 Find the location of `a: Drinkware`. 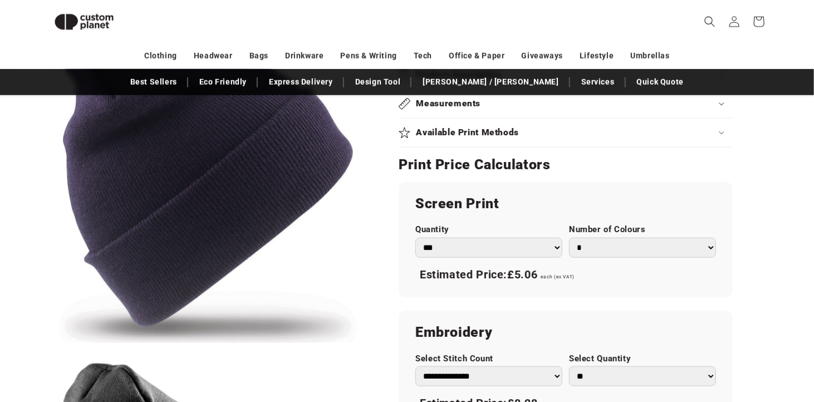

a: Drinkware is located at coordinates (304, 56).